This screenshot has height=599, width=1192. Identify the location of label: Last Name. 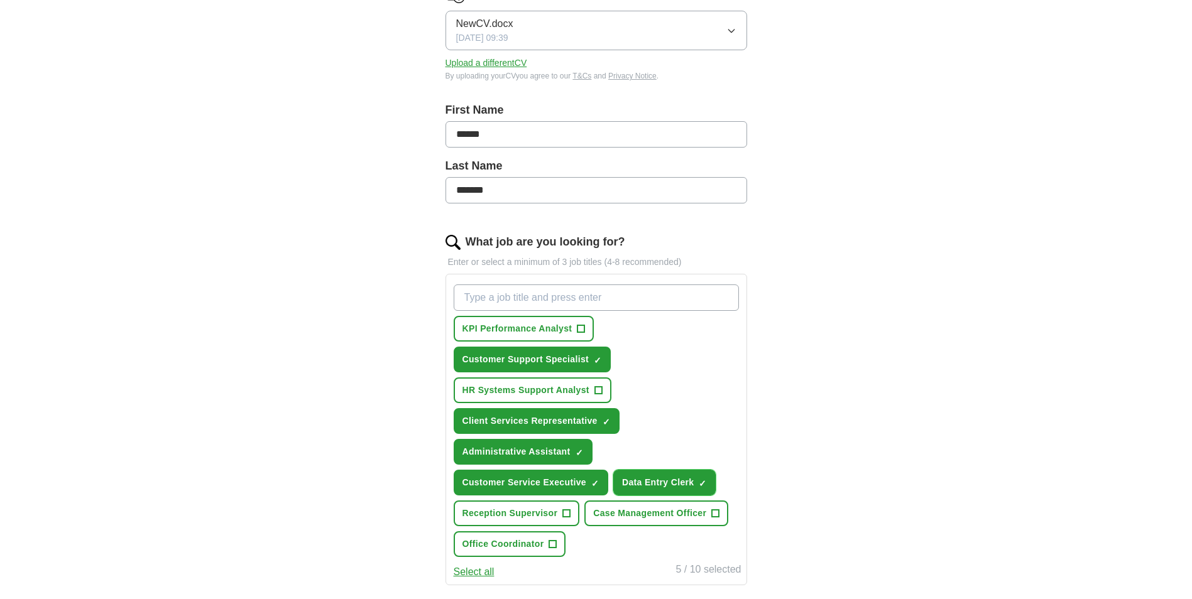
(596, 166).